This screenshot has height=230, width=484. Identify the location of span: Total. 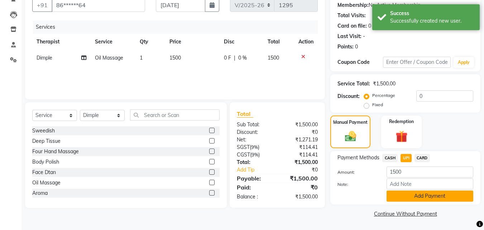
(245, 114).